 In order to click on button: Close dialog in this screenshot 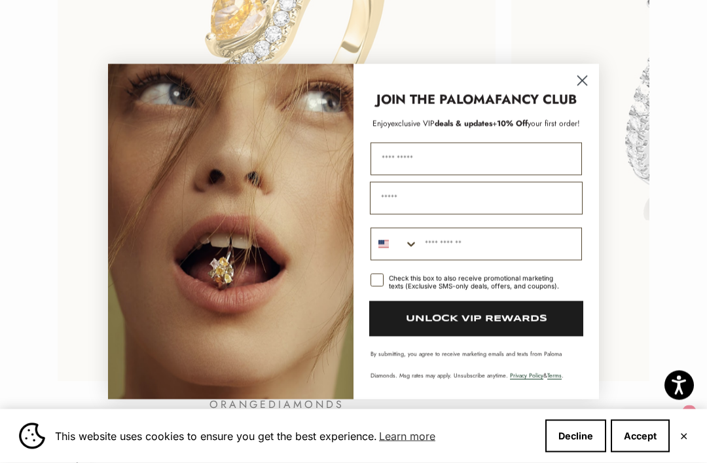, I will do `click(582, 81)`.